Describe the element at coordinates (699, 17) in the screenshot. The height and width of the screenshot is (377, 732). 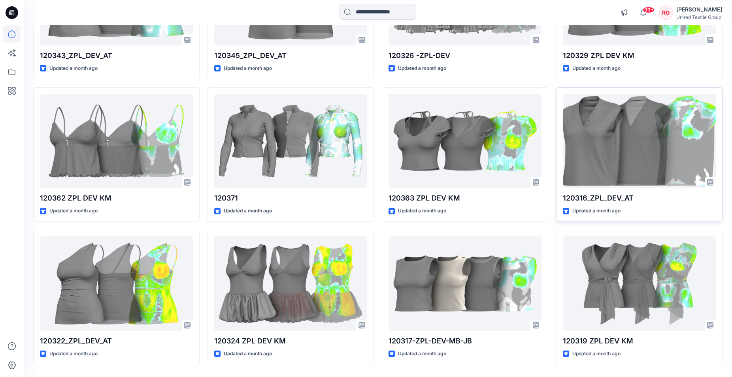
I see `div: United Textile Group` at that location.